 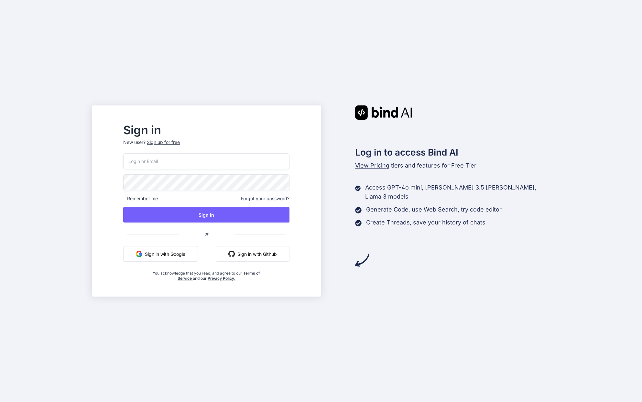 What do you see at coordinates (426, 223) in the screenshot?
I see `p: Create Threads, save your history of chats` at bounding box center [426, 223].